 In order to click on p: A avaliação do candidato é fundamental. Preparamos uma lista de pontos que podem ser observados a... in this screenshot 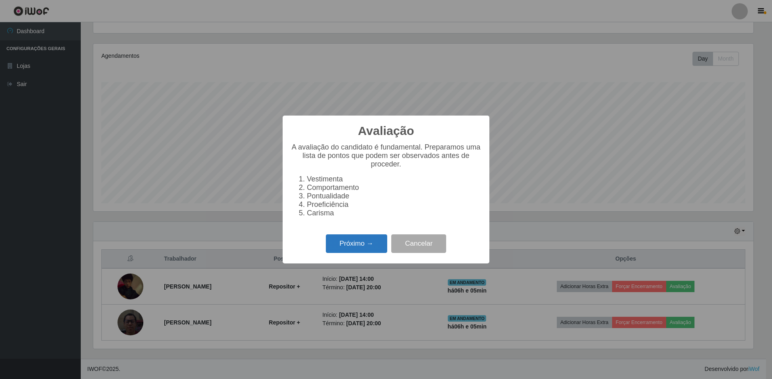, I will do `click(386, 156)`.